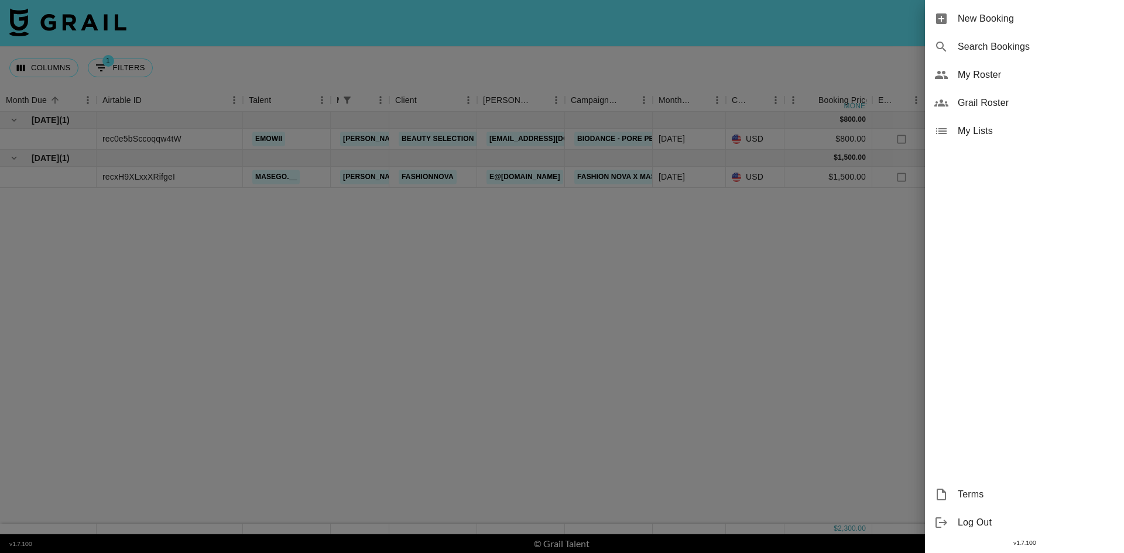 The image size is (1124, 553). Describe the element at coordinates (1036, 47) in the screenshot. I see `span: Search Bookings` at that location.